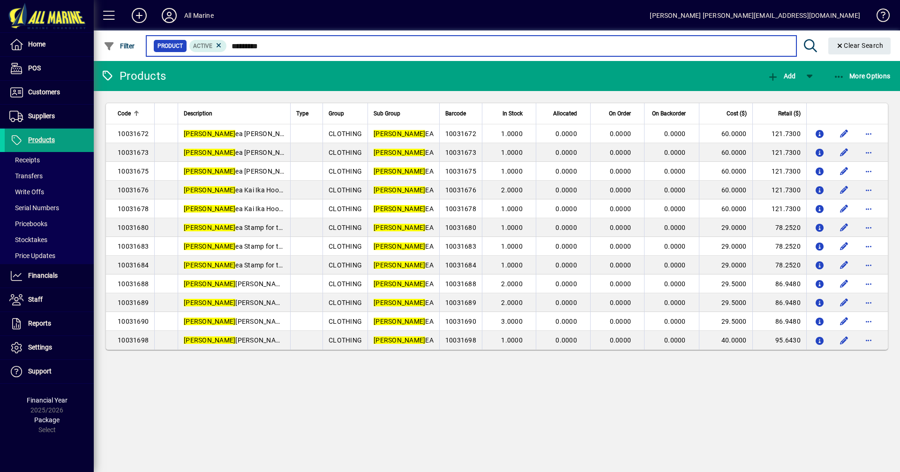 The image size is (900, 472). Describe the element at coordinates (49, 323) in the screenshot. I see `a: Reports` at that location.